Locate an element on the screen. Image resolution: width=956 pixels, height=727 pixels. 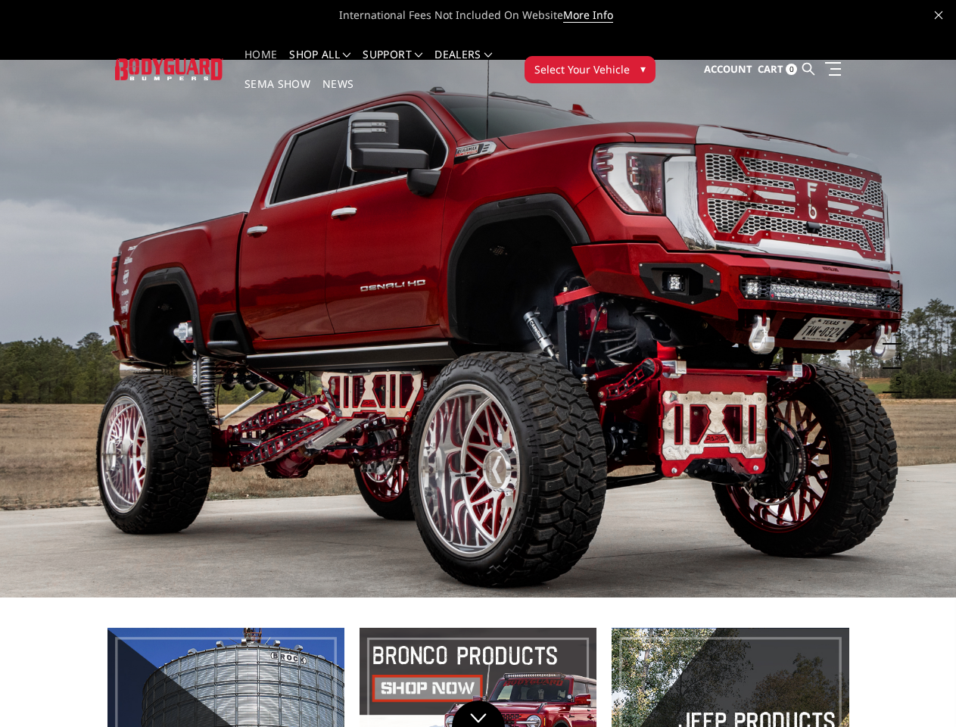
span: Account is located at coordinates (728, 69).